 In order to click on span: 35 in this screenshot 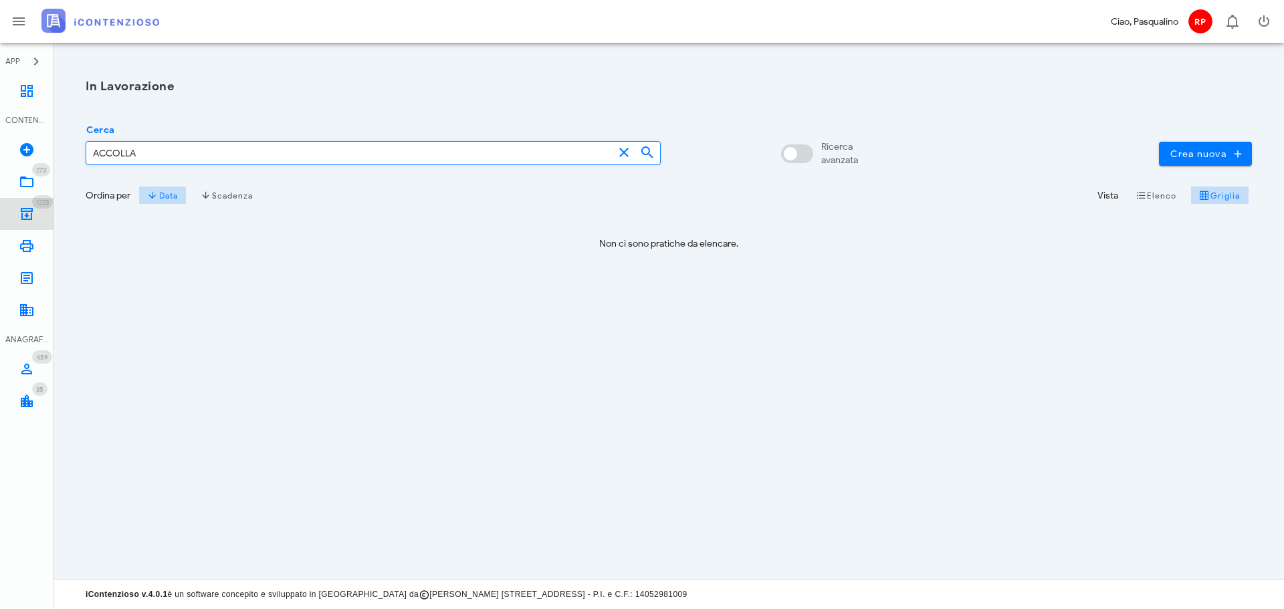, I will do `click(39, 389)`.